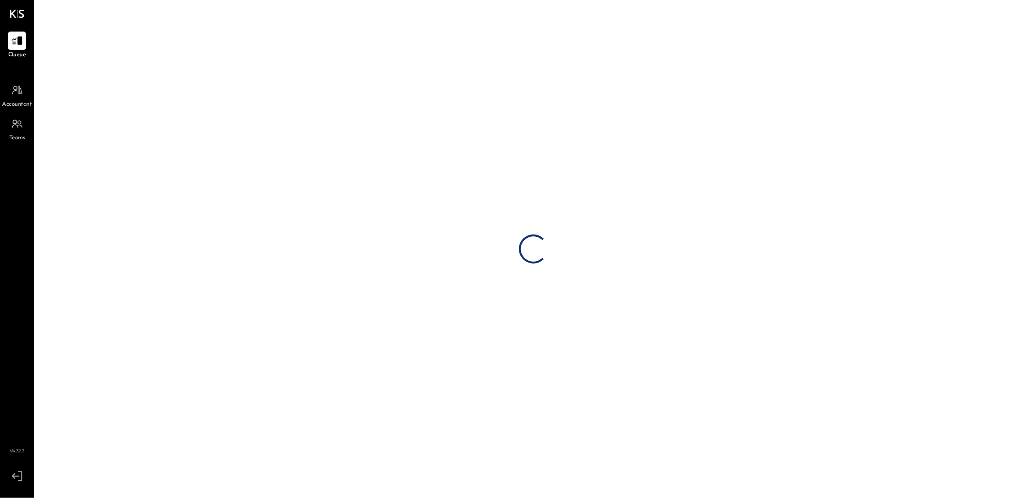 This screenshot has width=1032, height=498. I want to click on a: Teams, so click(17, 129).